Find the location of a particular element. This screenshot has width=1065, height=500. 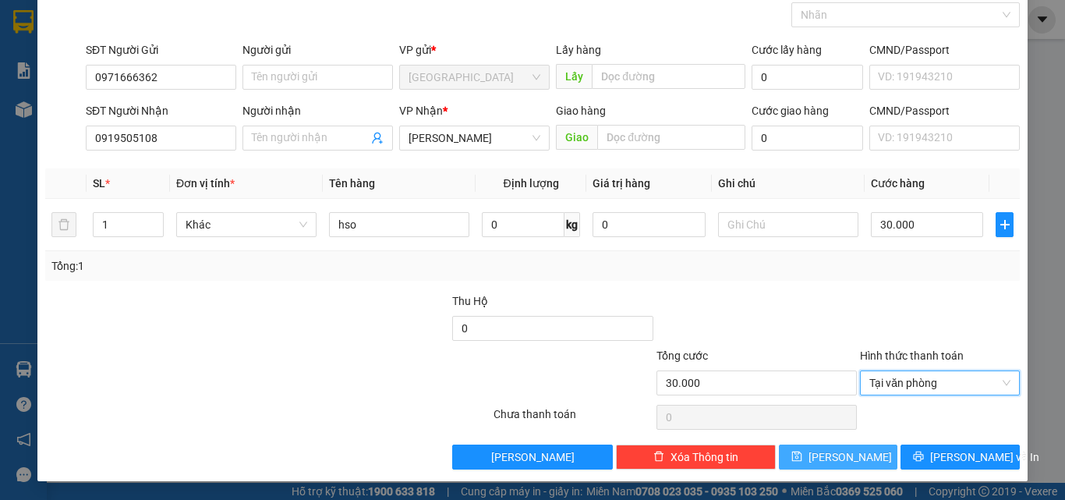

span: Phan Thiết is located at coordinates (474, 138).